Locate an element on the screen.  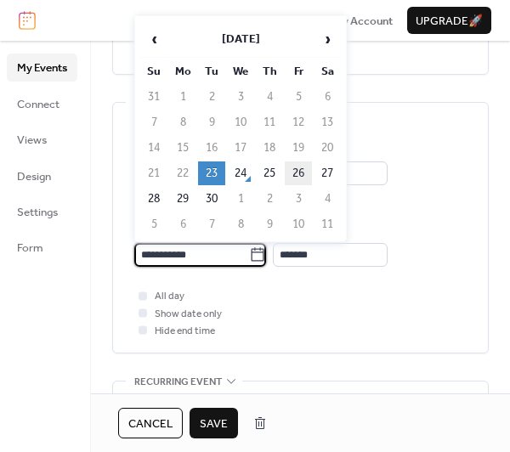
a: Cancel is located at coordinates (150, 423).